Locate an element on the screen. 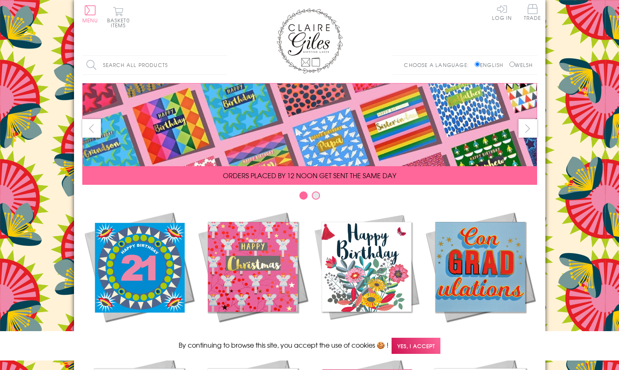  span: Yes, I accept is located at coordinates (416, 346).